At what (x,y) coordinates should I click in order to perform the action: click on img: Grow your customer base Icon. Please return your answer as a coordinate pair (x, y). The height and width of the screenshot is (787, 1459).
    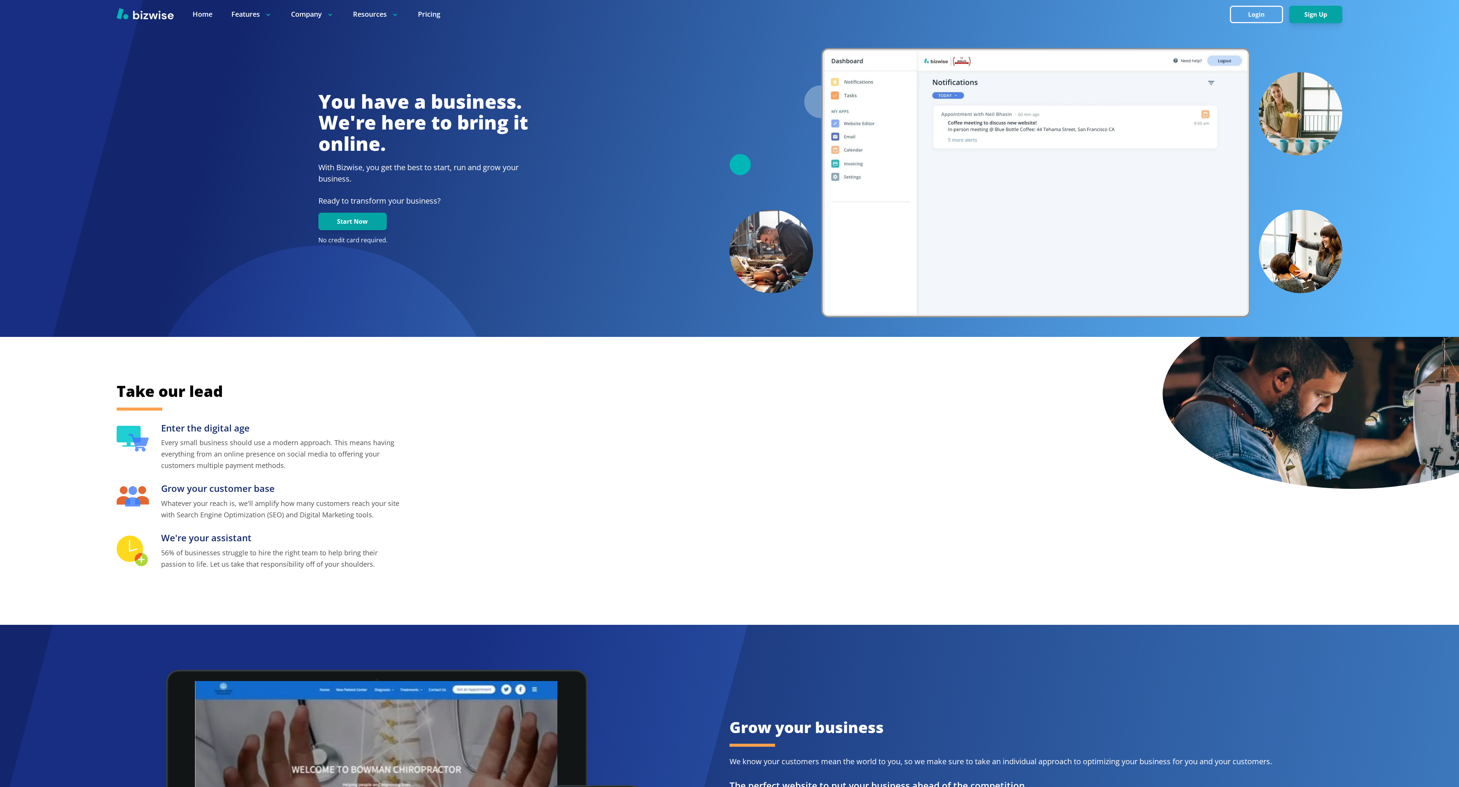
    Looking at the image, I should click on (133, 497).